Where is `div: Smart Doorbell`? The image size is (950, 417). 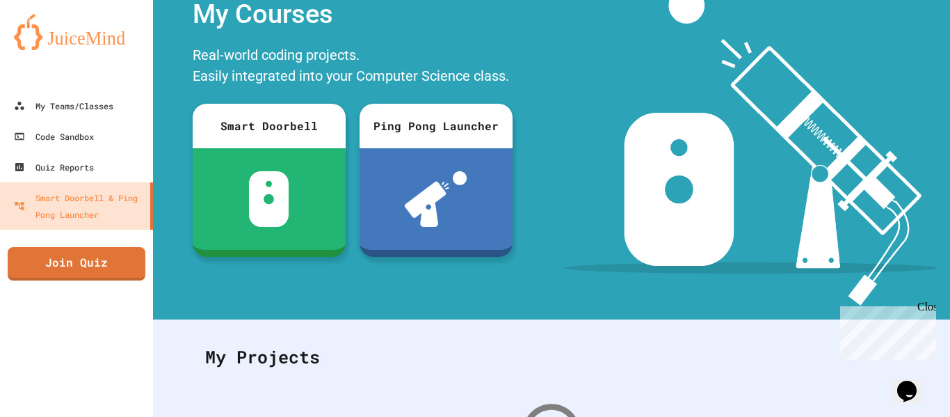
div: Smart Doorbell is located at coordinates (269, 126).